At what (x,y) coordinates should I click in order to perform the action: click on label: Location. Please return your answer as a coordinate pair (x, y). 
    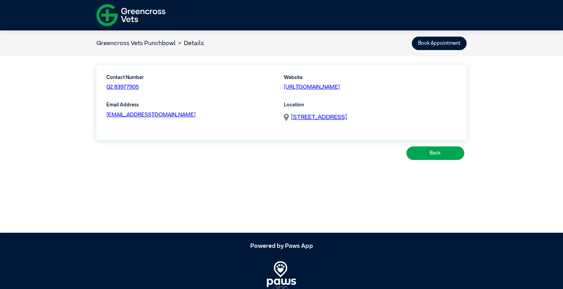
    Looking at the image, I should click on (370, 105).